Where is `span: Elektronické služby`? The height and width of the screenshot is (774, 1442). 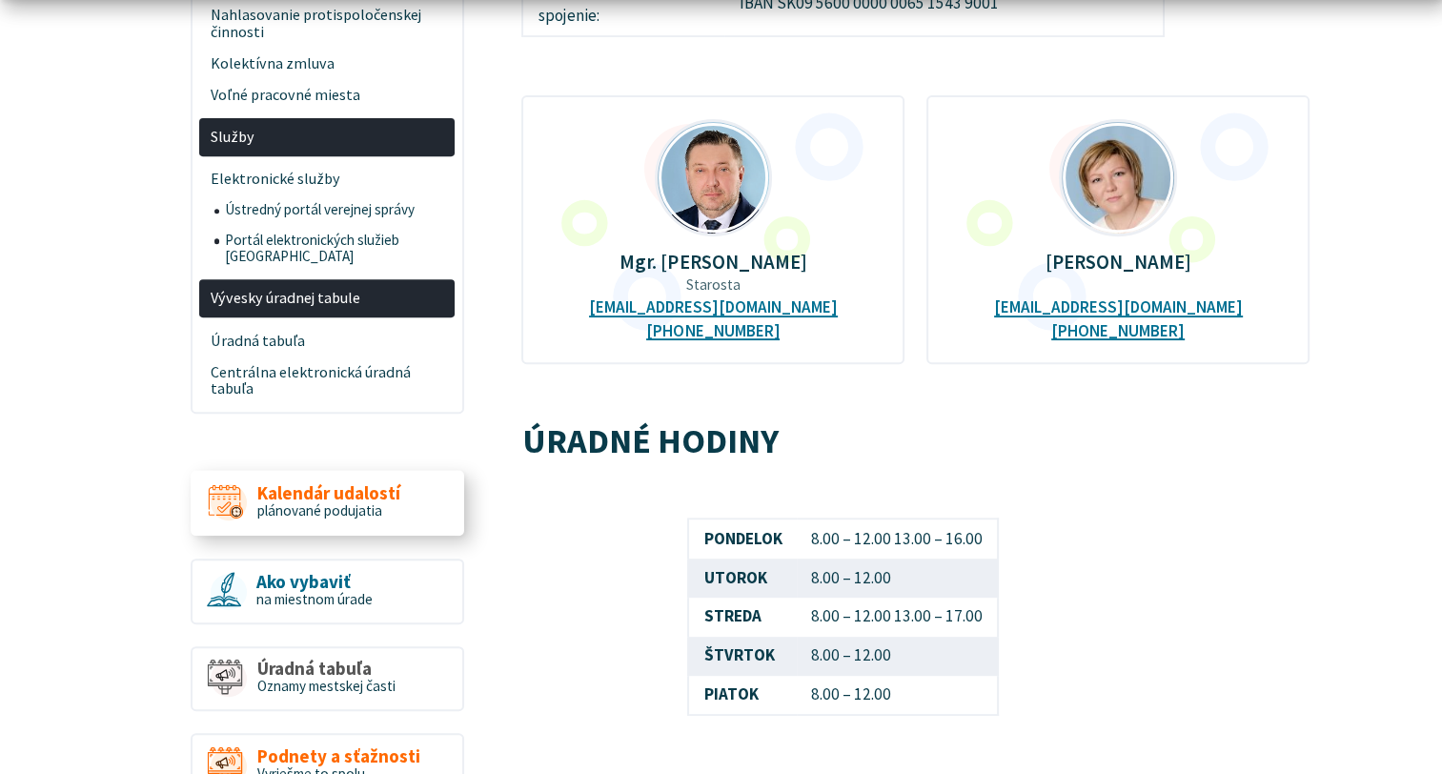 span: Elektronické služby is located at coordinates (327, 179).